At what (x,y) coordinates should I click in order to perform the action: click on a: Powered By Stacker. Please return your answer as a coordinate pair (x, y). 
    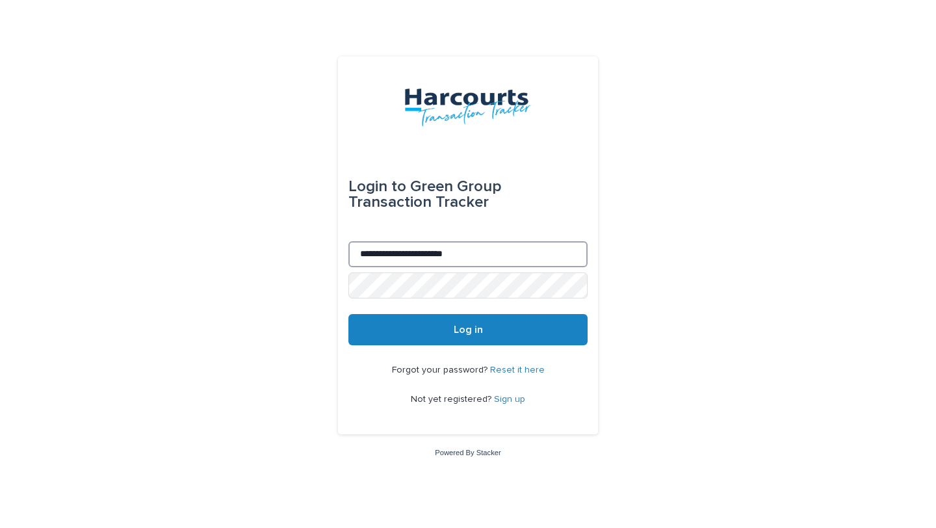
    Looking at the image, I should click on (467, 453).